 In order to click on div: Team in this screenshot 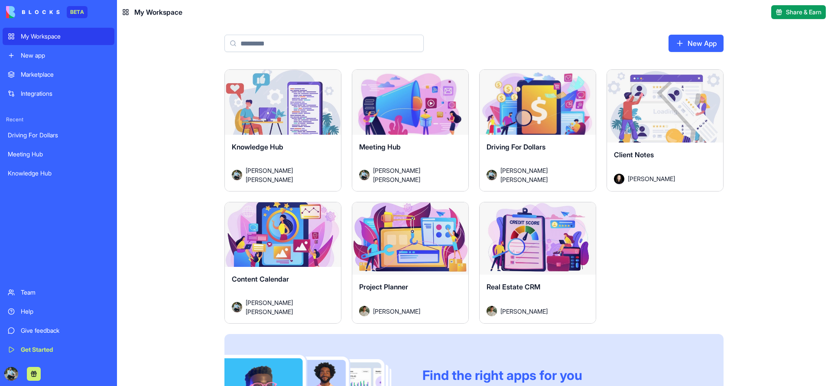, I will do `click(65, 292)`.